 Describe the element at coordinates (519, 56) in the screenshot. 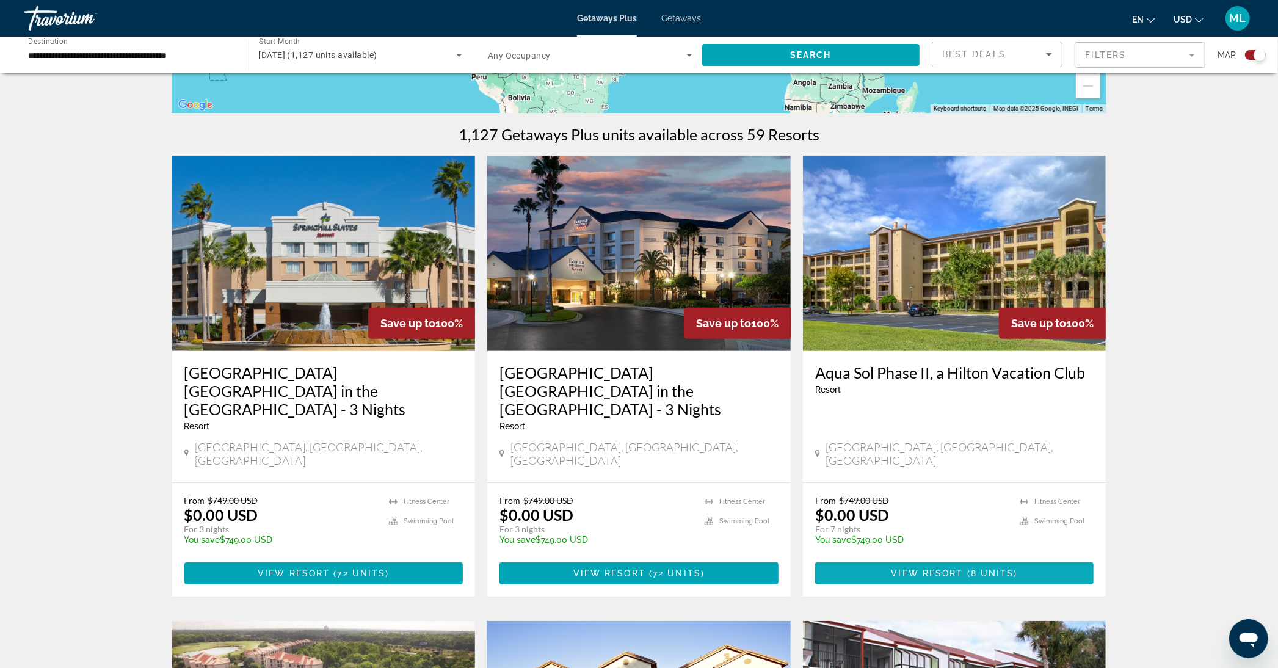

I see `span: Any Occupancy` at that location.